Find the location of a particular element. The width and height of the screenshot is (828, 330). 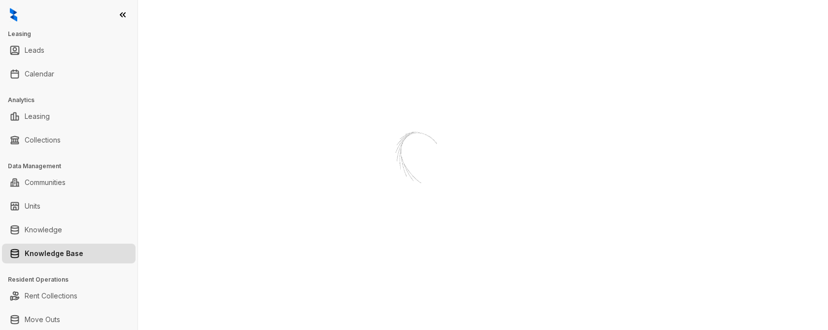

a: Knowledge Base is located at coordinates (54, 253).